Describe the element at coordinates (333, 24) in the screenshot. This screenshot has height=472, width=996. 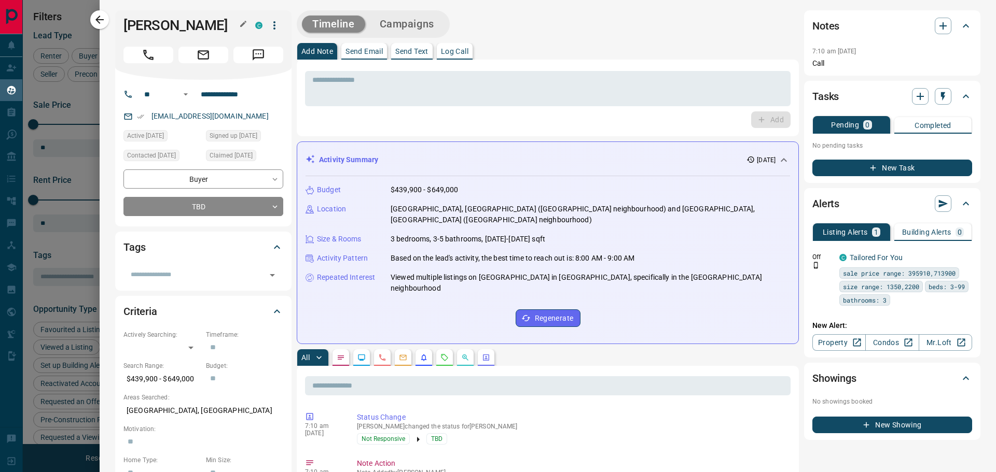
I see `button: Timeline` at that location.